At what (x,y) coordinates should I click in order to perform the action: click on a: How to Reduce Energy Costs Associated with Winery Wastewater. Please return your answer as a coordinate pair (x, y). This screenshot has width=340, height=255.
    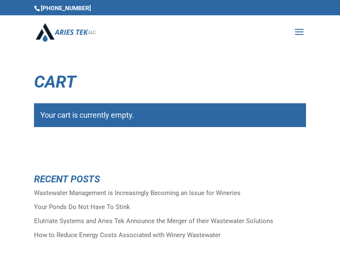
    Looking at the image, I should click on (127, 235).